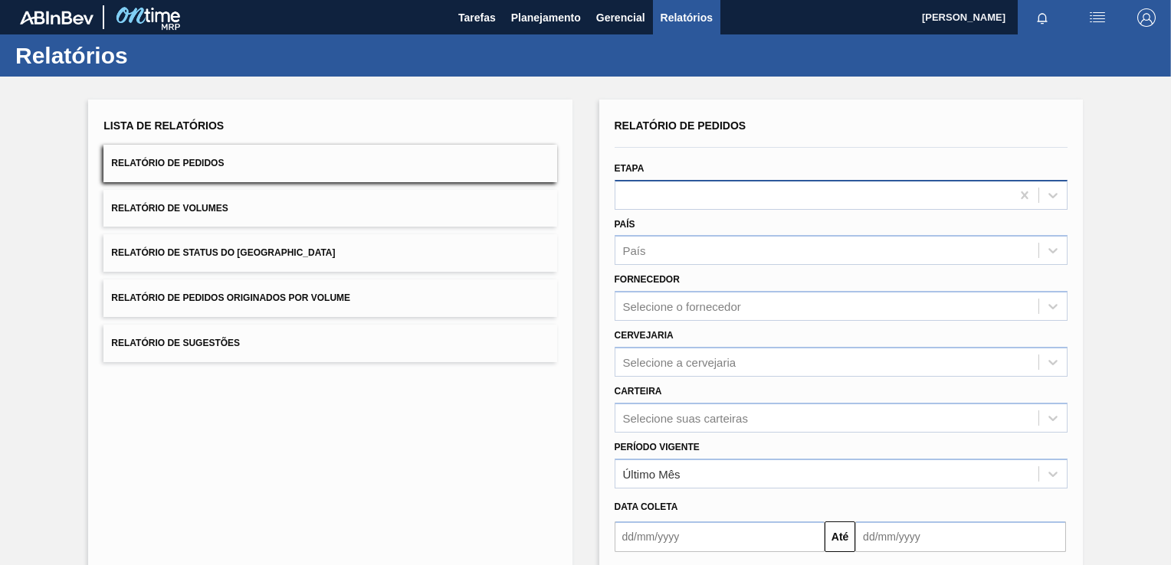 This screenshot has height=565, width=1171. Describe the element at coordinates (476, 18) in the screenshot. I see `span: Tarefas` at that location.